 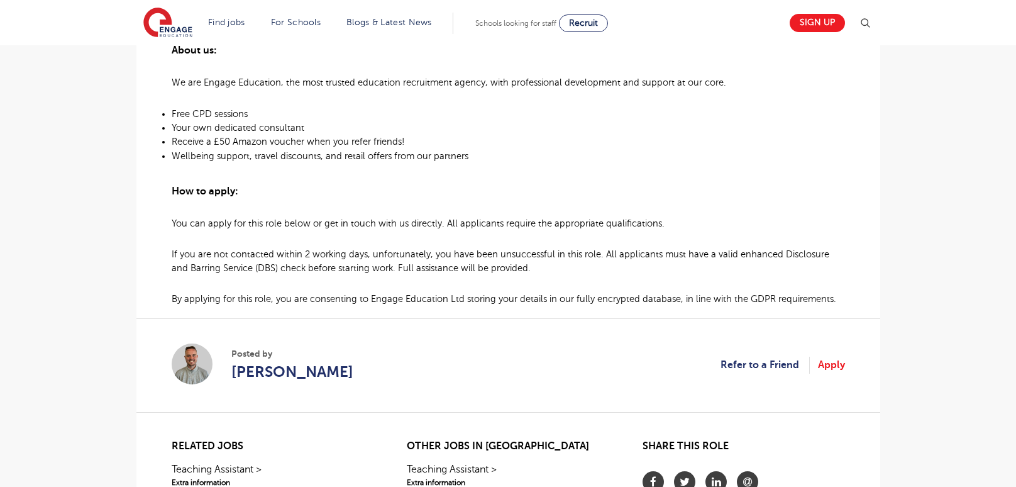 I want to click on a: Find jobs, so click(x=226, y=22).